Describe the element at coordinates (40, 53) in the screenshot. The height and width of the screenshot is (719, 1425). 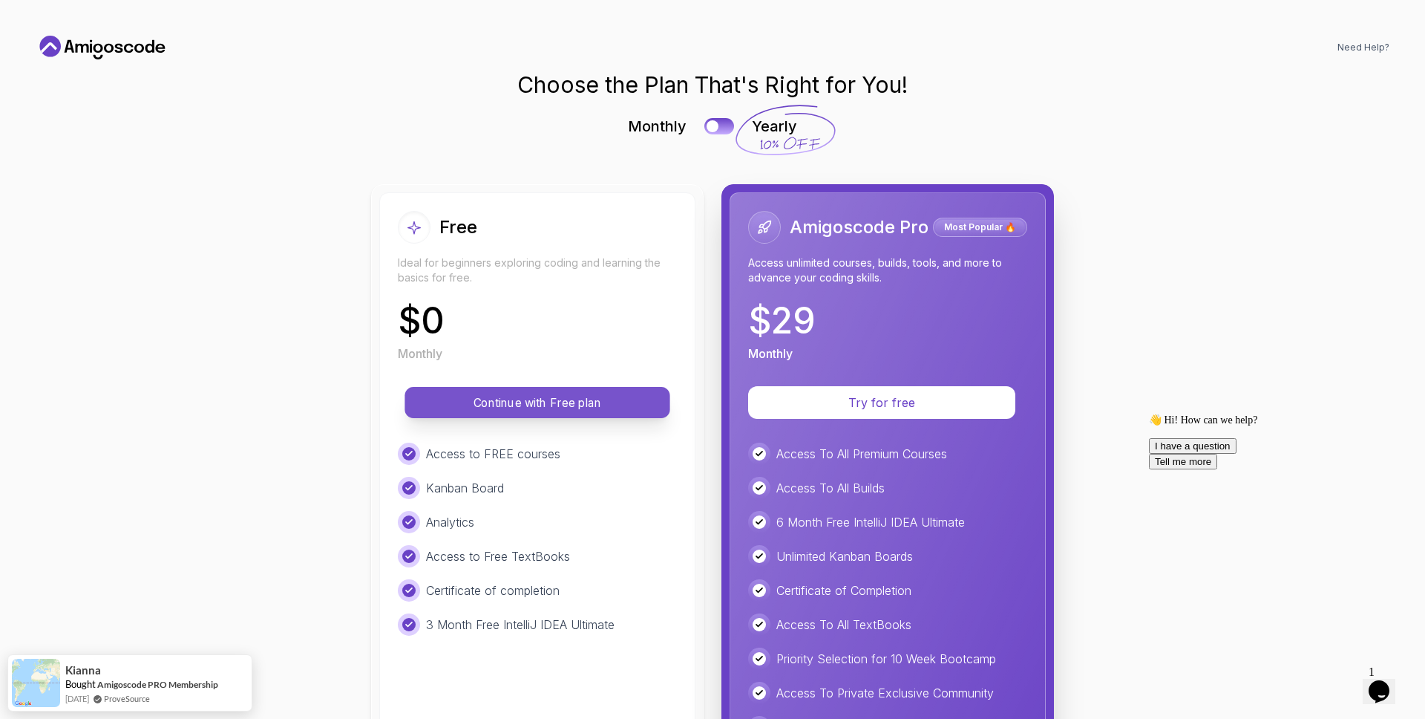
I see `button: Tell me more` at that location.